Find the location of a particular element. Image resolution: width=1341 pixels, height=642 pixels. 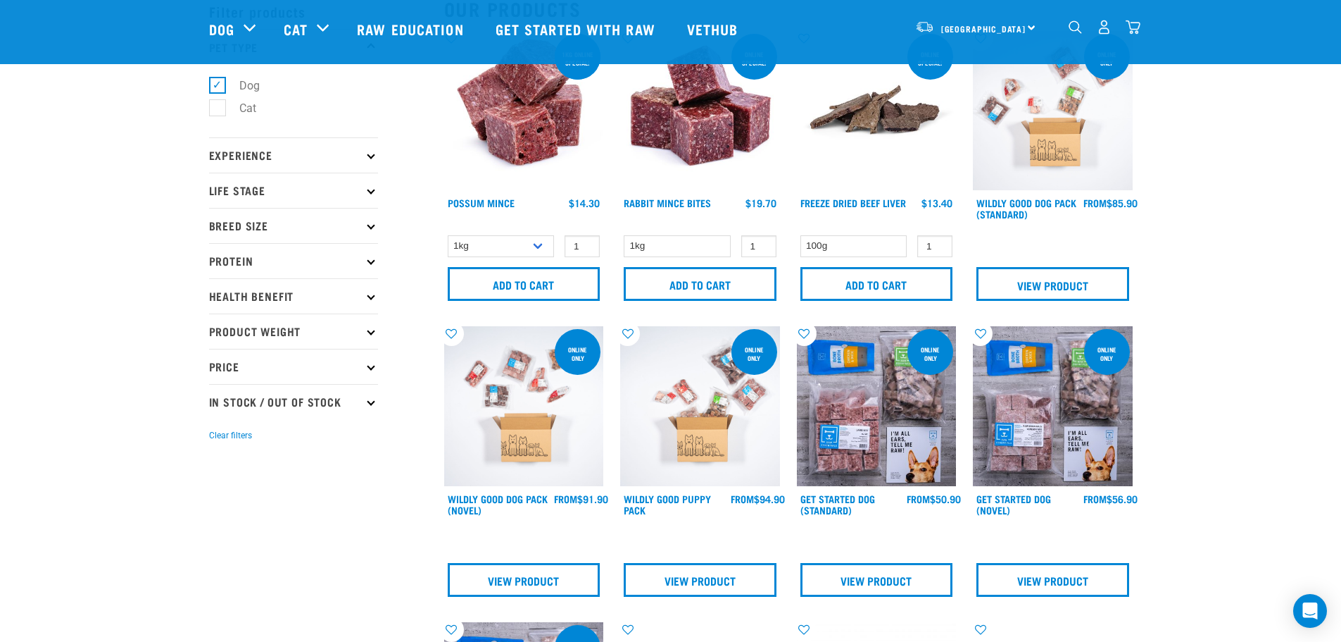

img: Puppy 0 2sec is located at coordinates (700, 406).